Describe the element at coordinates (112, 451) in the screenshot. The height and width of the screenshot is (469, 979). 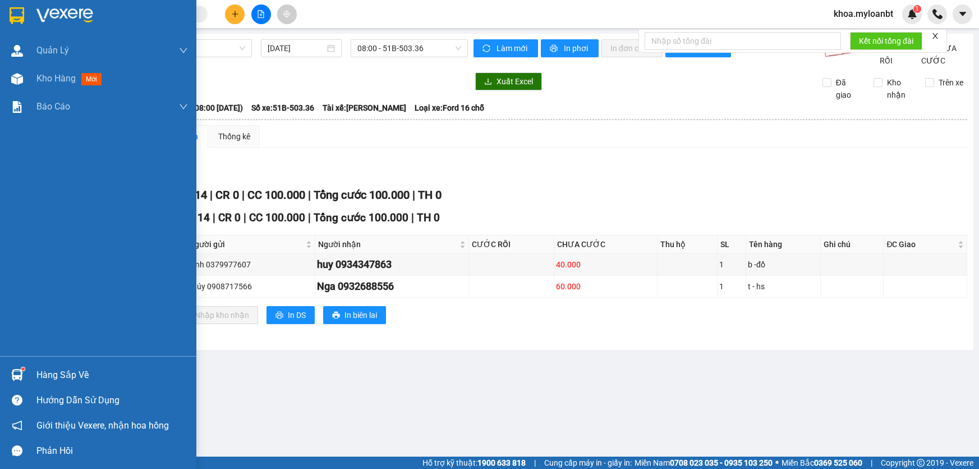
I see `div: Phản hồi` at that location.